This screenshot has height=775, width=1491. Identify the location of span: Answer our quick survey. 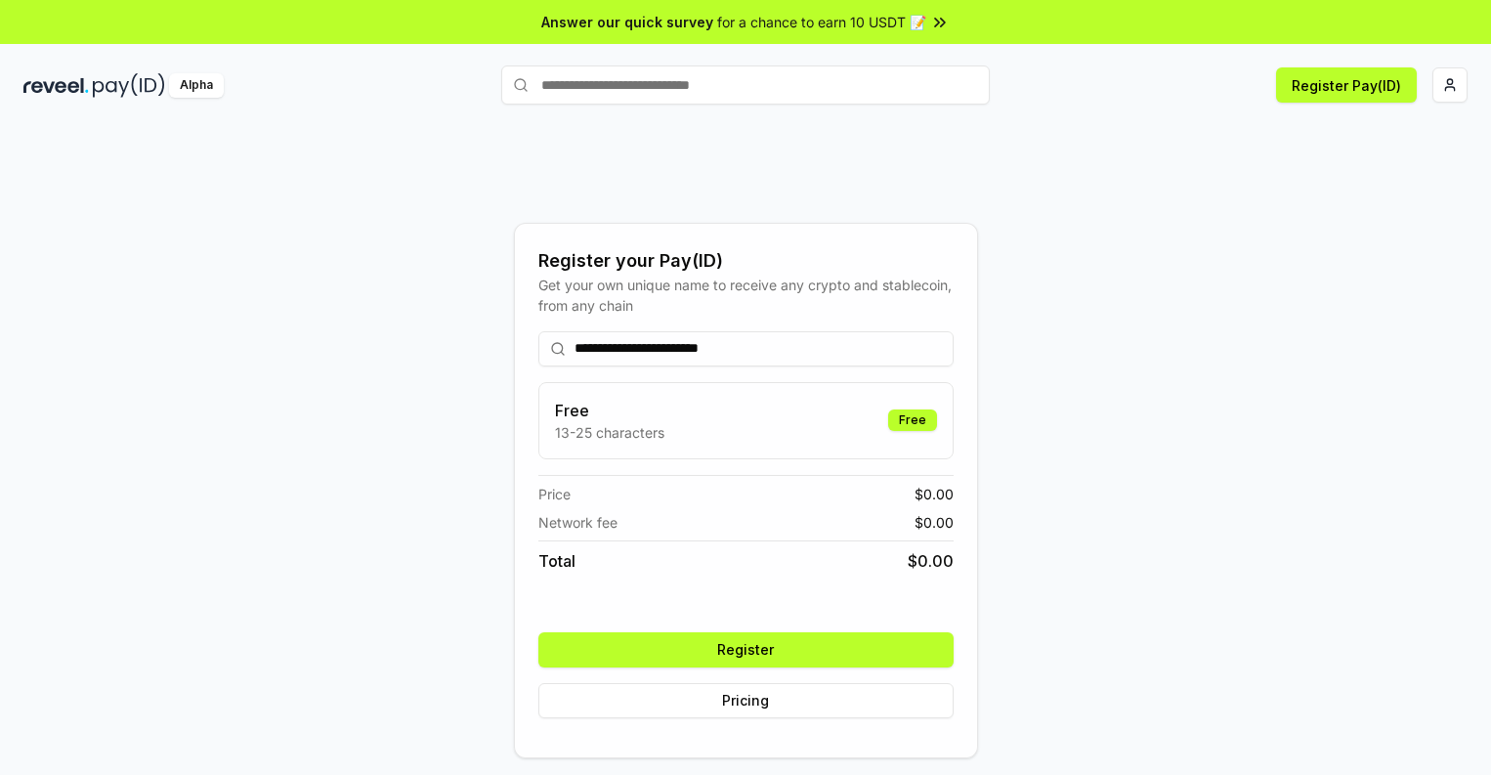
(627, 21).